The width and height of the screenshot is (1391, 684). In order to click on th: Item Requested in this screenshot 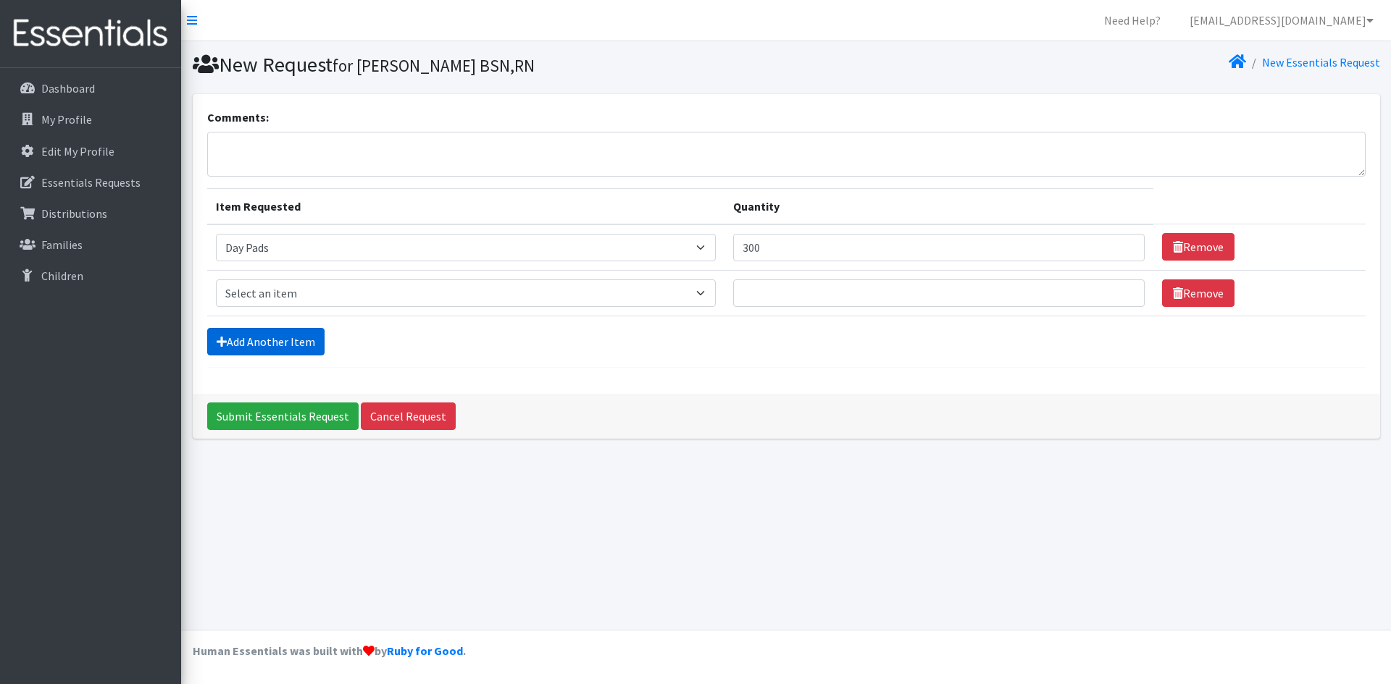, I will do `click(466, 206)`.